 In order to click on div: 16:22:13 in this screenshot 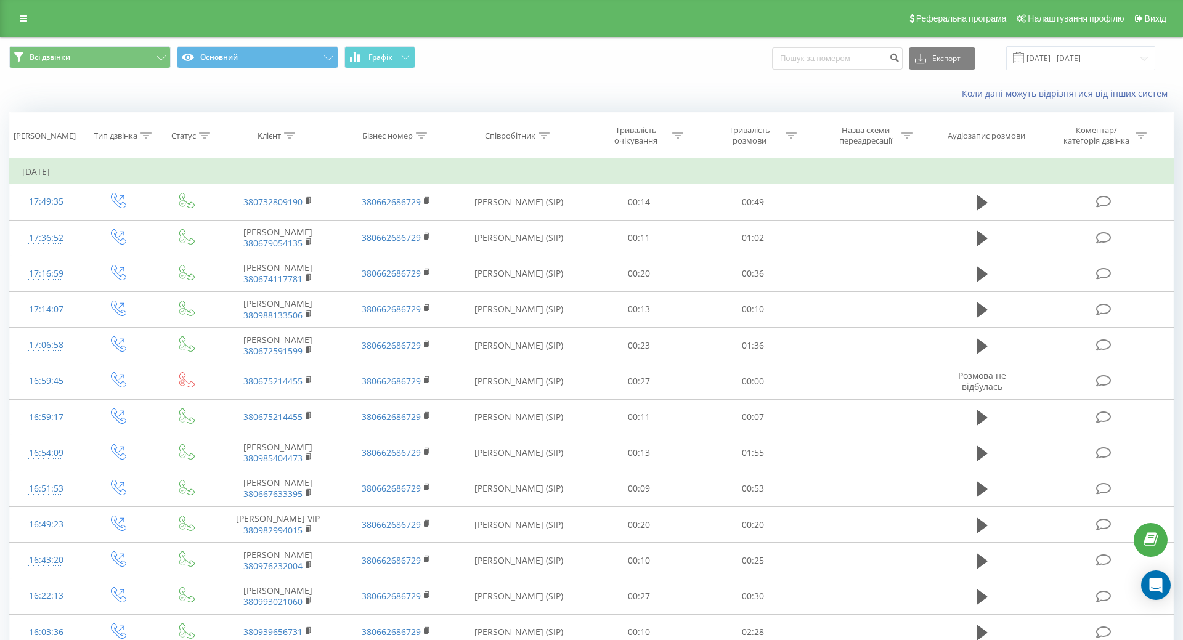, I will do `click(46, 596)`.